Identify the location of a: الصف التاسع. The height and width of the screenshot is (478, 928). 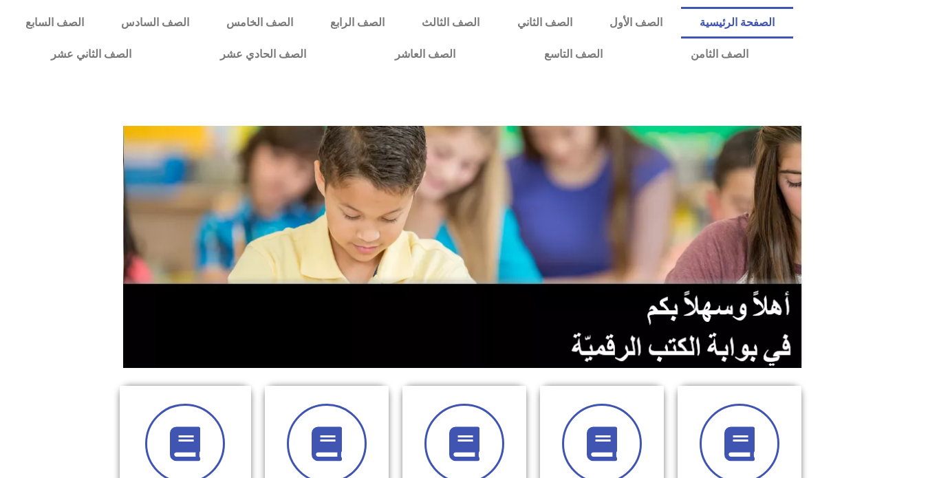
(573, 54).